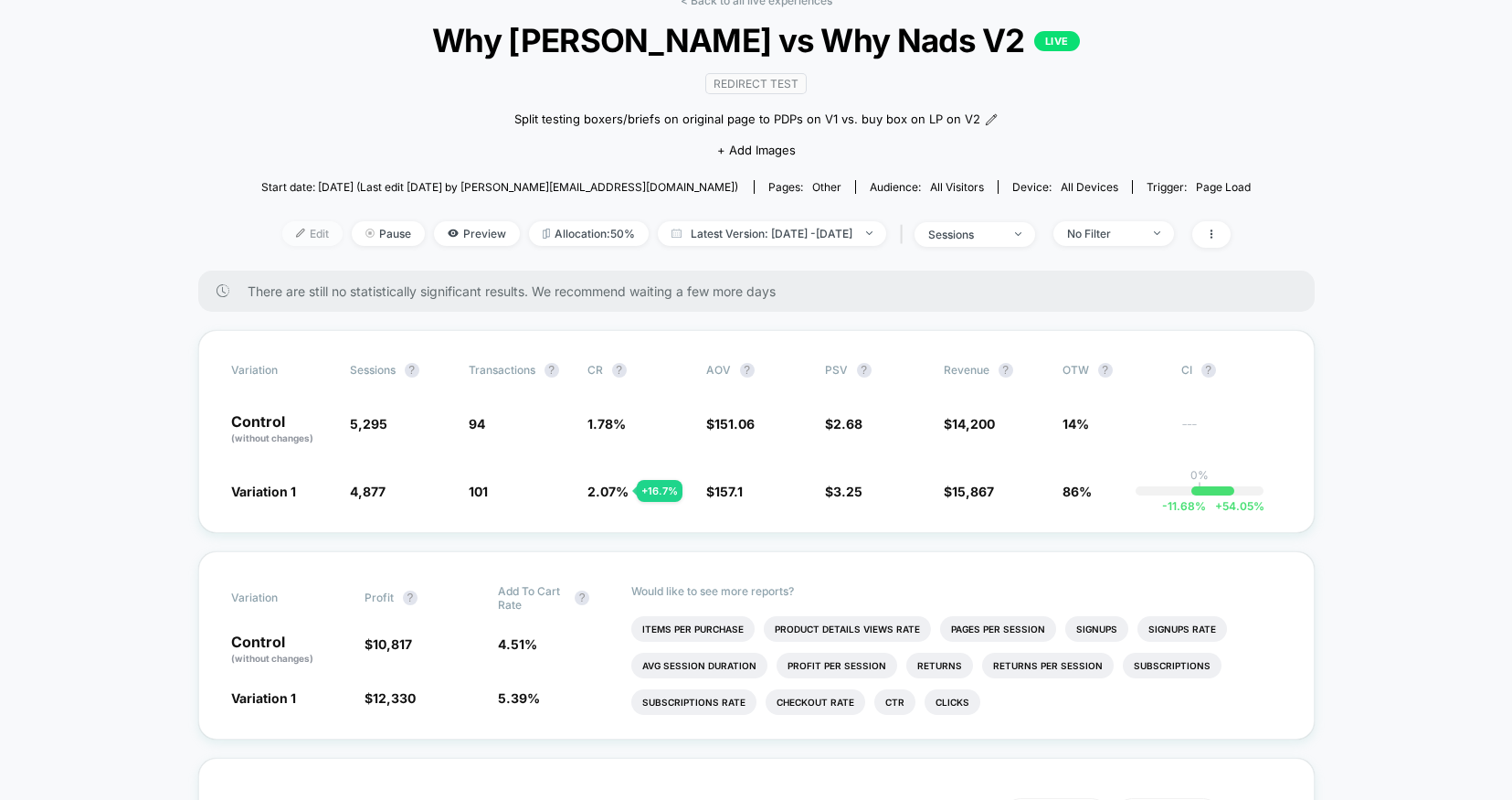 Image resolution: width=1512 pixels, height=800 pixels. Describe the element at coordinates (607, 423) in the screenshot. I see `span: 1.78 %` at that location.